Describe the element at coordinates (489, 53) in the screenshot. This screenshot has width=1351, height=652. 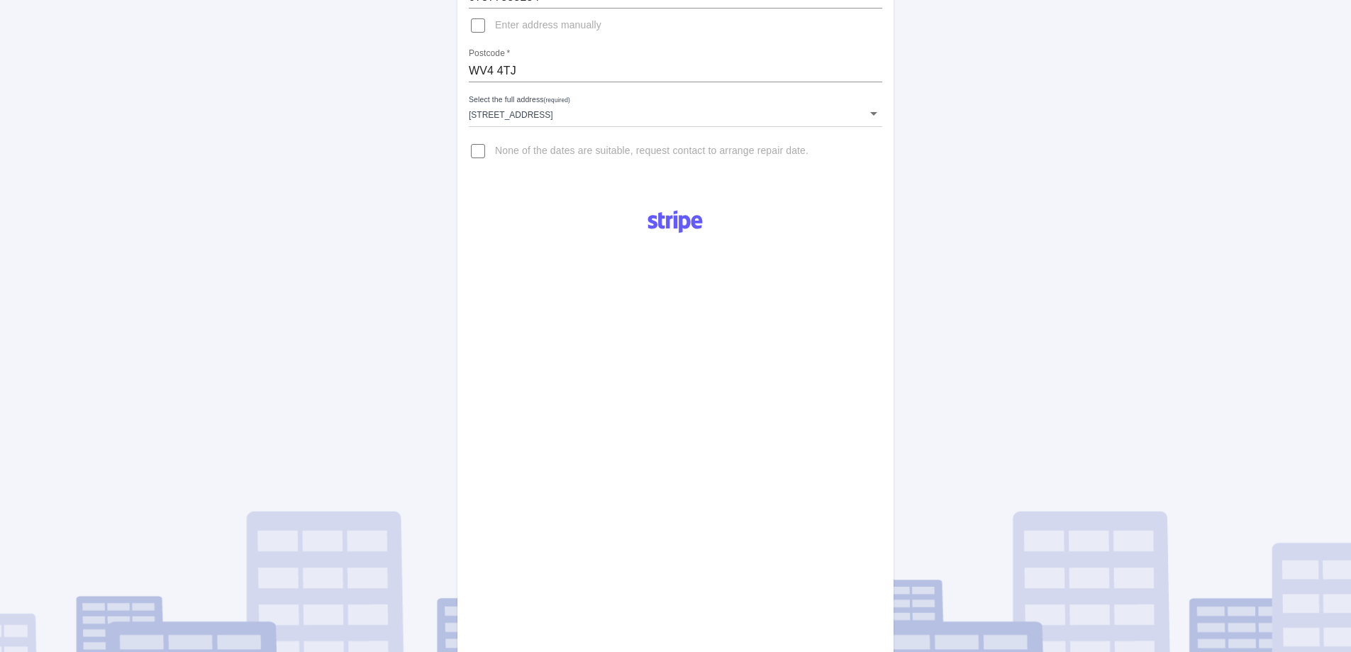
I see `label: Postcode` at that location.